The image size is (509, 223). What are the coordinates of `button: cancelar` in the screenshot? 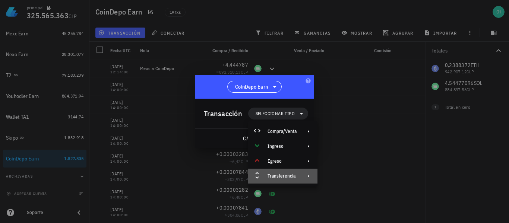 It's located at (256, 139).